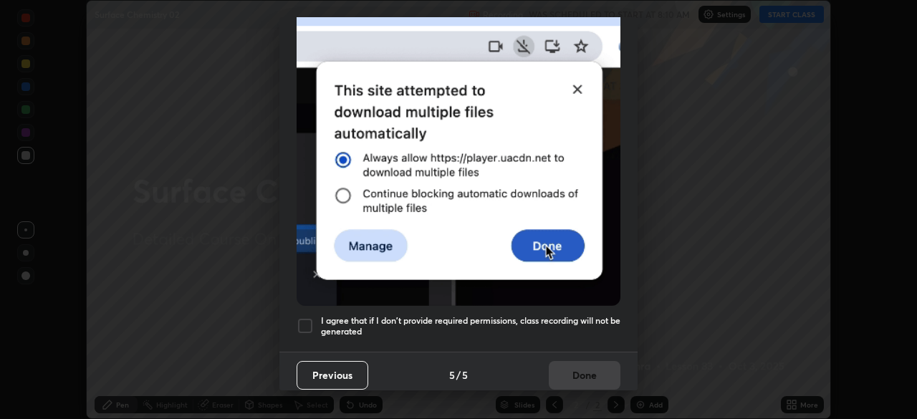 The image size is (917, 419). I want to click on button: Previous, so click(332, 375).